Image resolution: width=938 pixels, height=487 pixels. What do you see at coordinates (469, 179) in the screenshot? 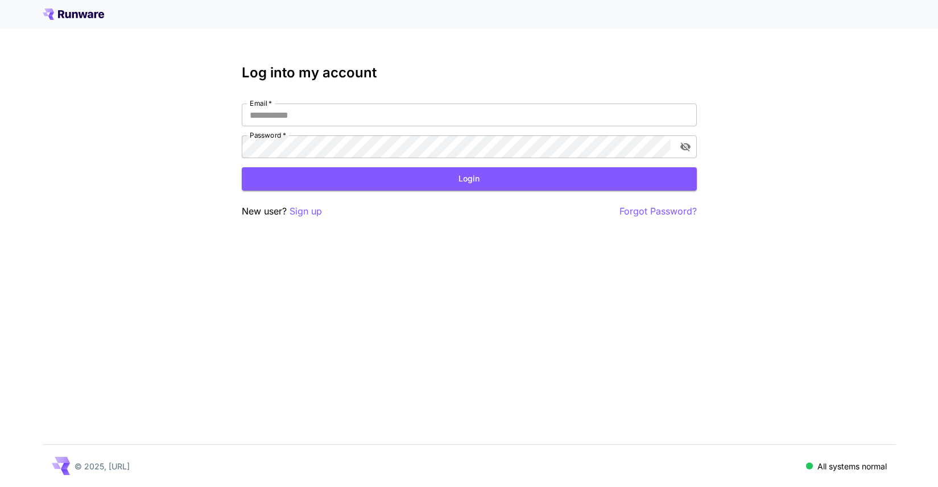
I see `button: Login` at bounding box center [469, 179].